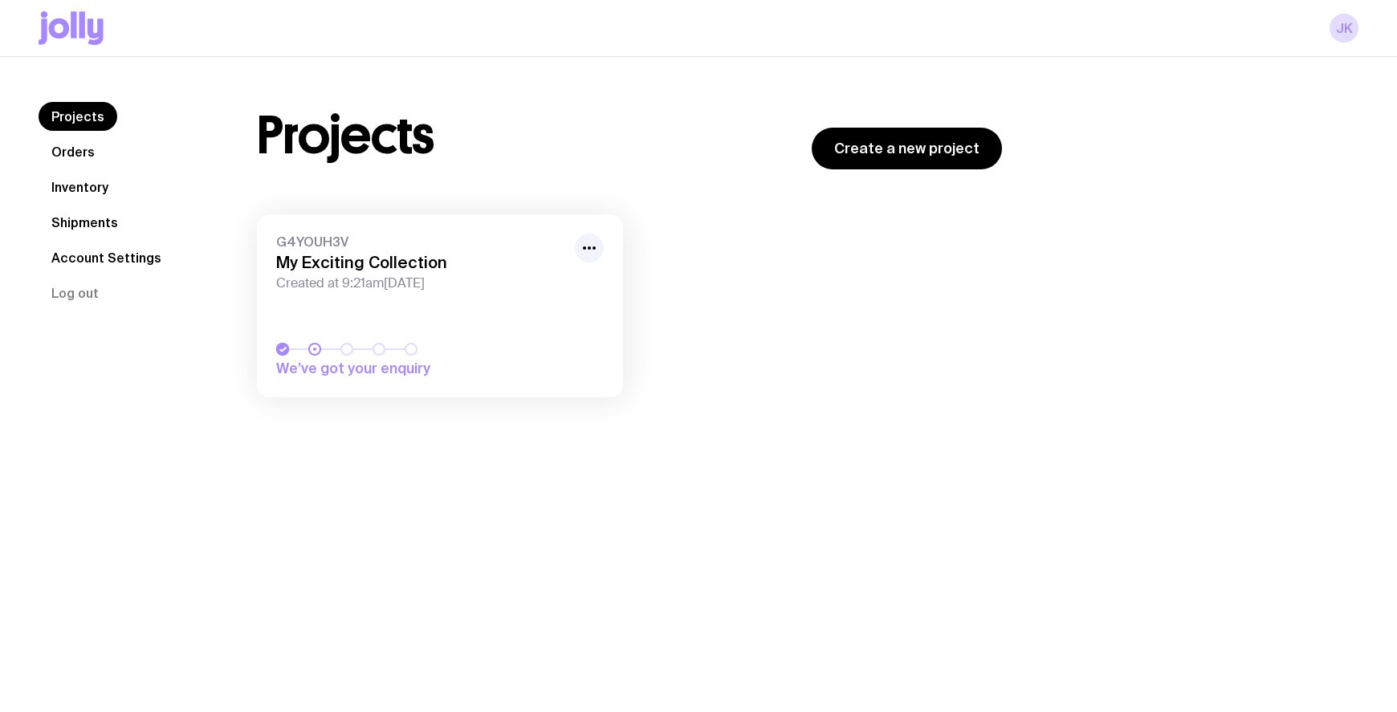  I want to click on h3: My Exciting Collection, so click(421, 262).